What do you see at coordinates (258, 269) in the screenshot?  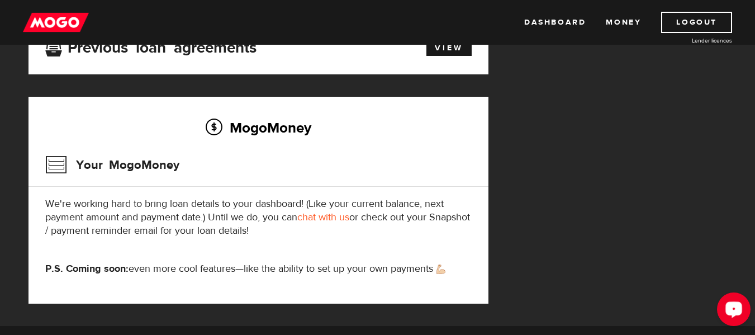 I see `p: even more cool features—like the ability to set up your own payments` at bounding box center [258, 269].